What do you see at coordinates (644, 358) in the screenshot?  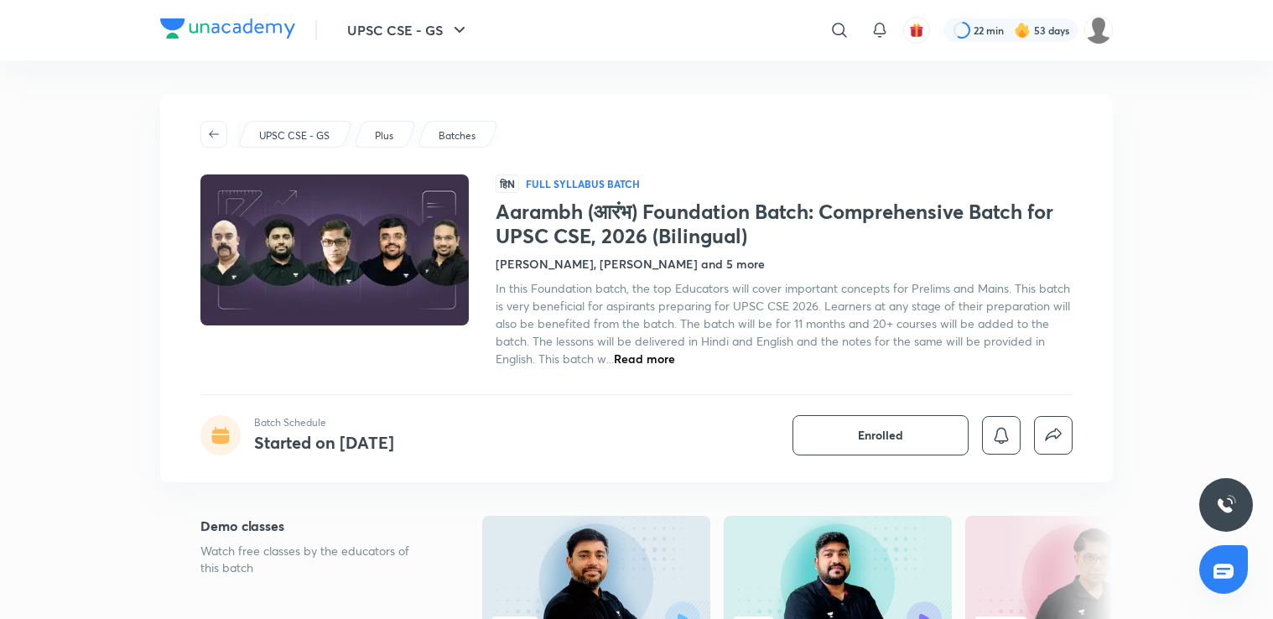 I see `span: Read more` at bounding box center [644, 358].